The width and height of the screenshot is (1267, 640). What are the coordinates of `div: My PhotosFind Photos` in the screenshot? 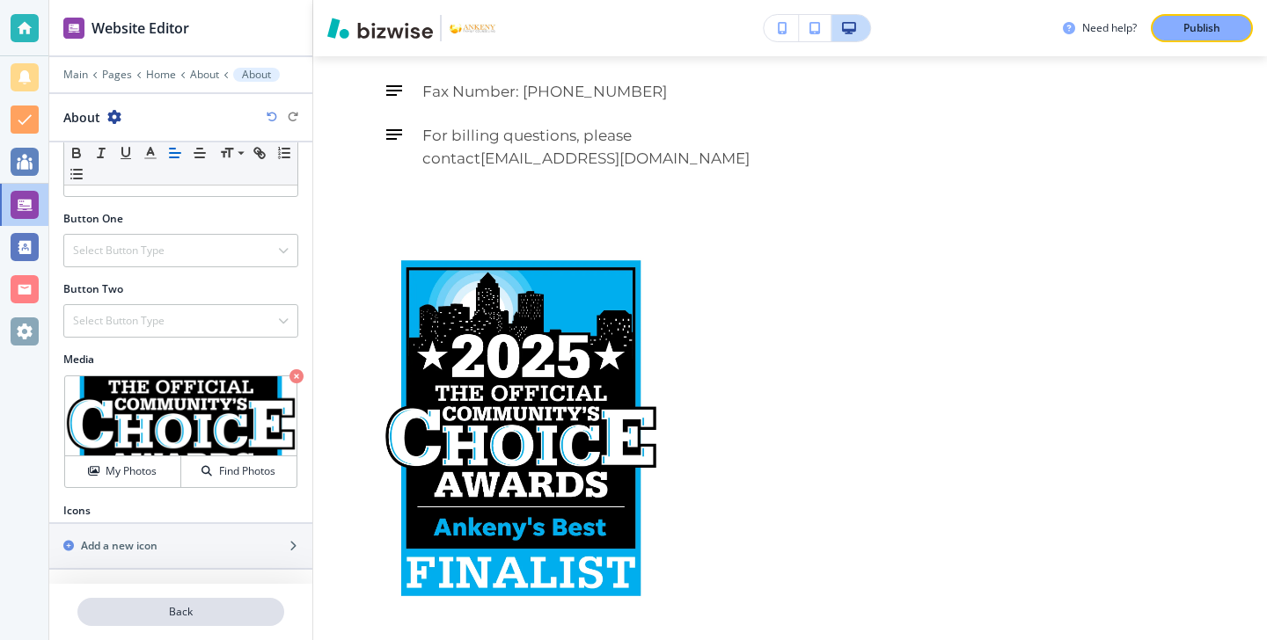 It's located at (180, 432).